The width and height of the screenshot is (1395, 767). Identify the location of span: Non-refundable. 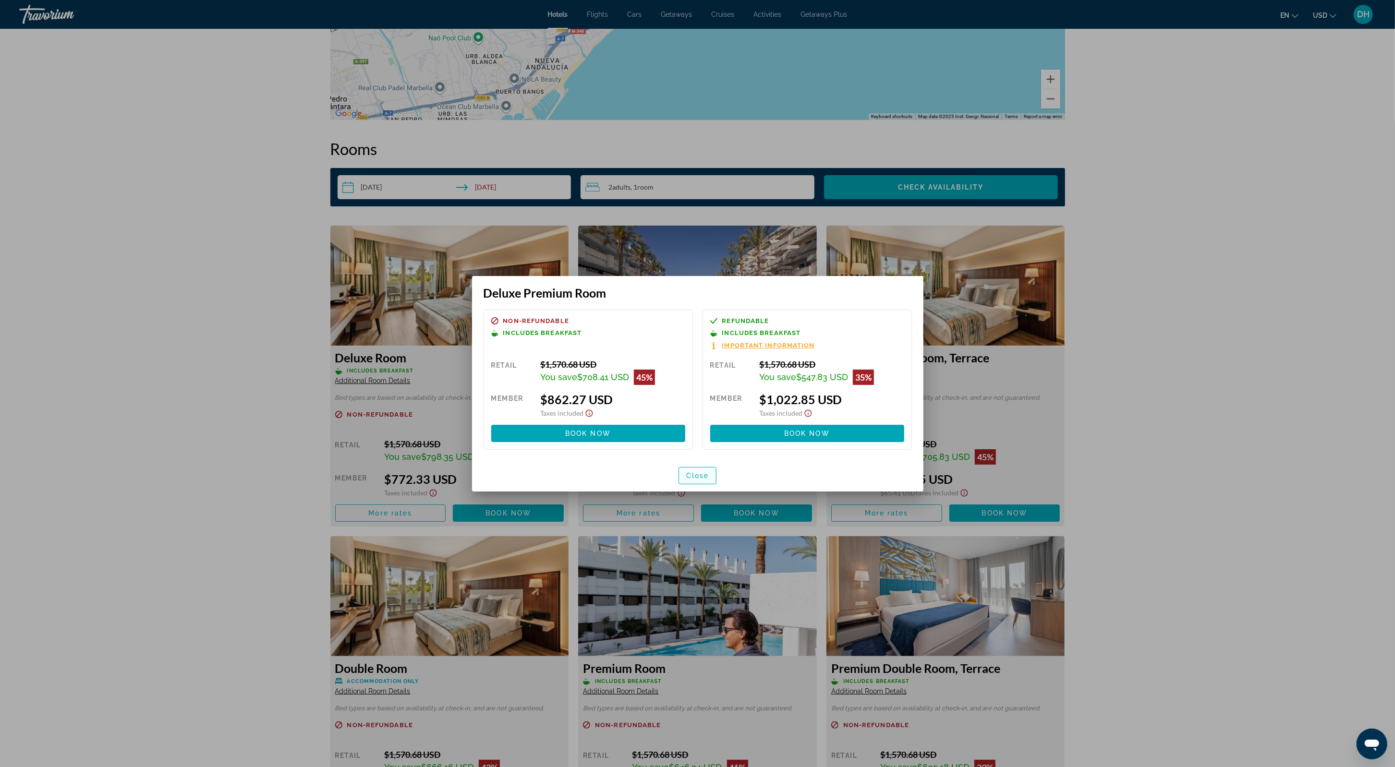
(536, 321).